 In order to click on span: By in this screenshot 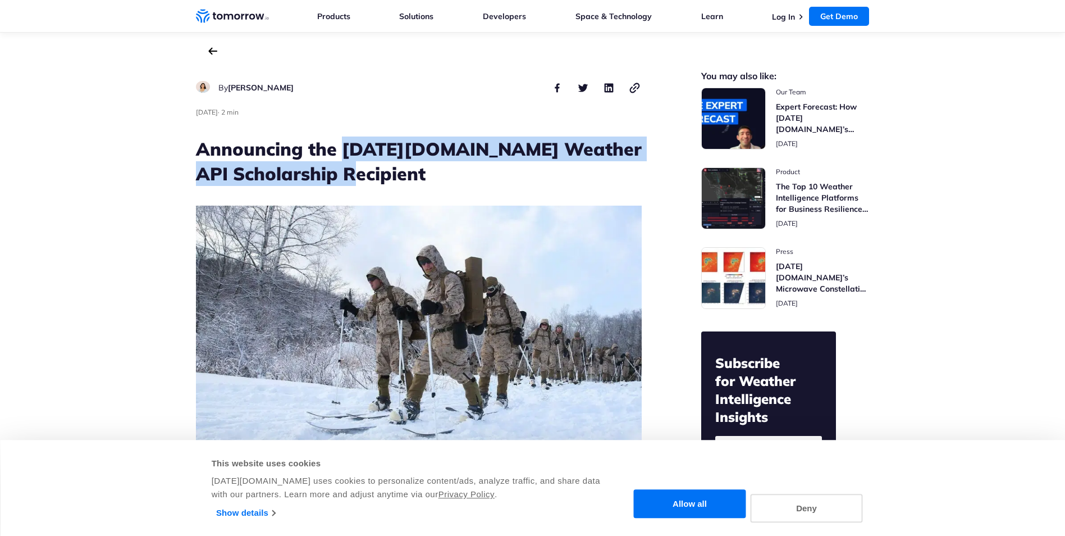, I will do `click(223, 88)`.